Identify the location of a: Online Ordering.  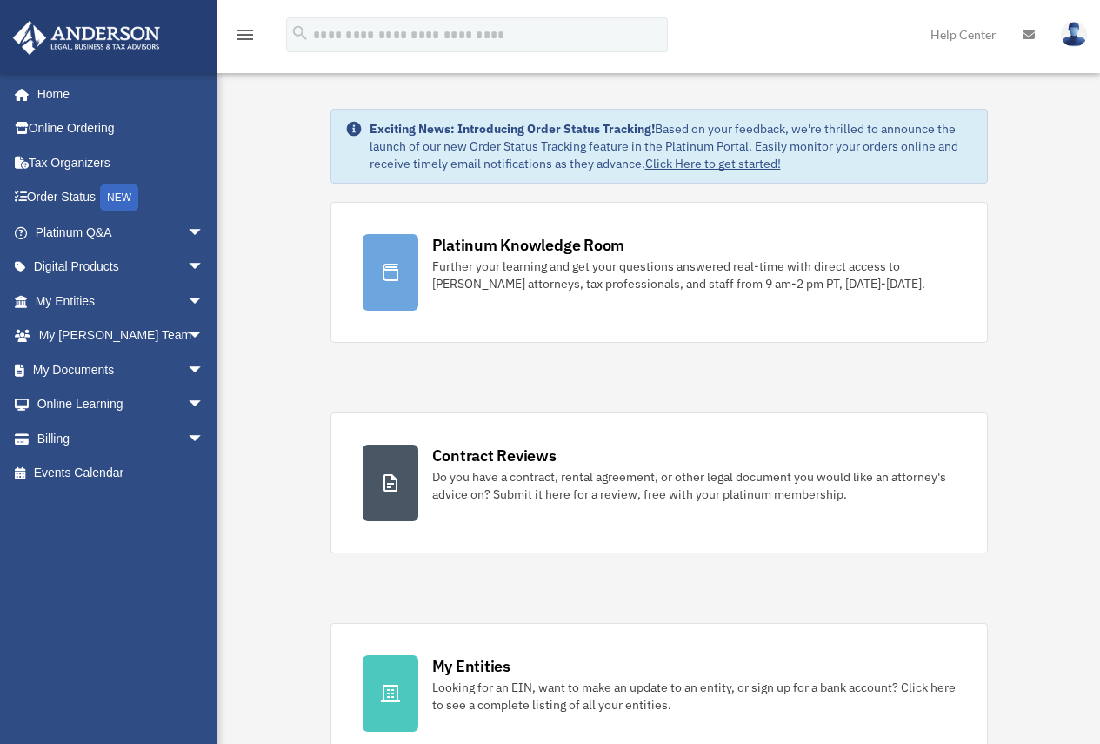
(121, 129).